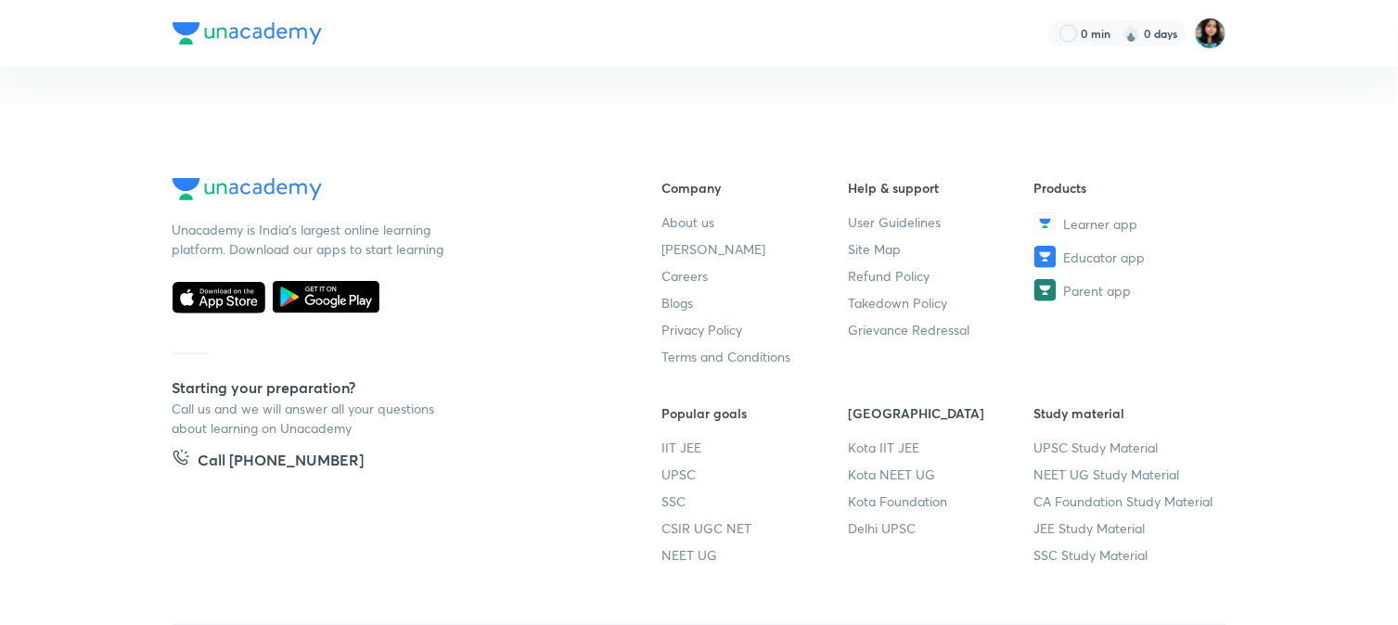  Describe the element at coordinates (755, 276) in the screenshot. I see `a: Careers` at that location.